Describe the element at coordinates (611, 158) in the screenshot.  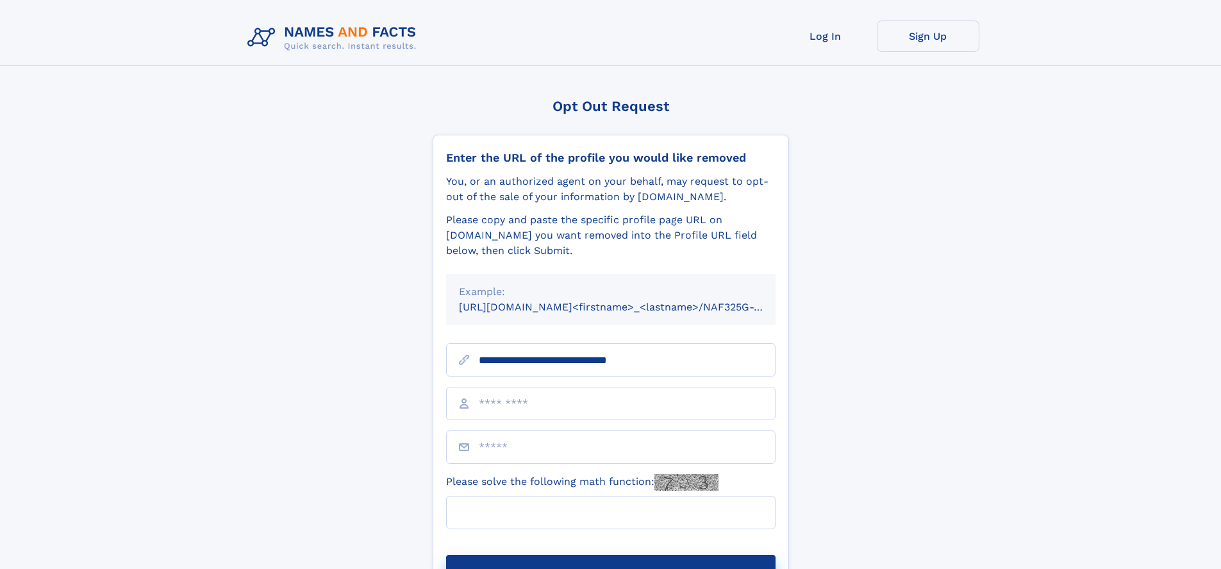
I see `div: Enter the URL of the profile you would like removed` at that location.